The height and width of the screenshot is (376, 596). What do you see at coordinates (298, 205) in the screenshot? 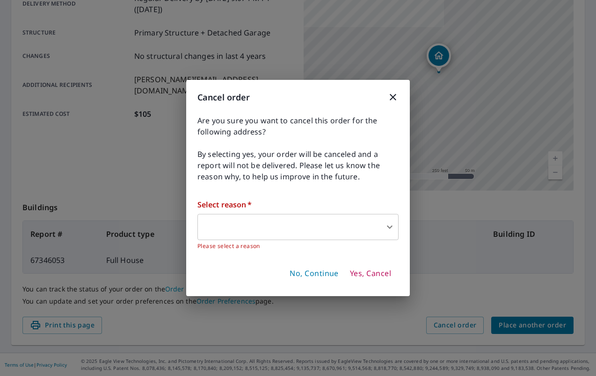
I see `label: Select reason` at bounding box center [298, 205].